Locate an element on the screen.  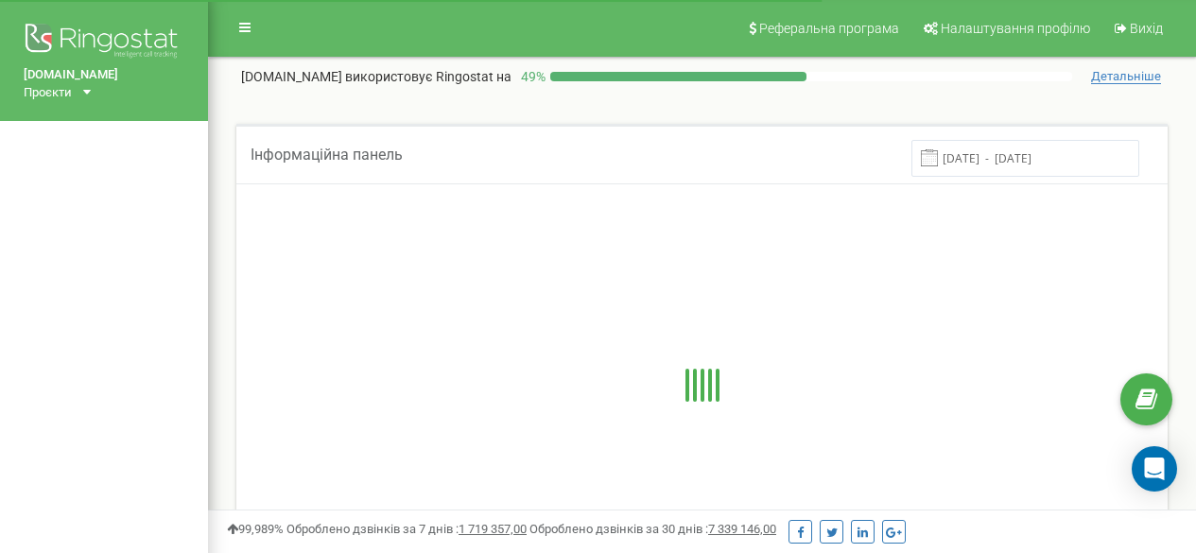
u: 1 719 357,00 is located at coordinates (493, 529).